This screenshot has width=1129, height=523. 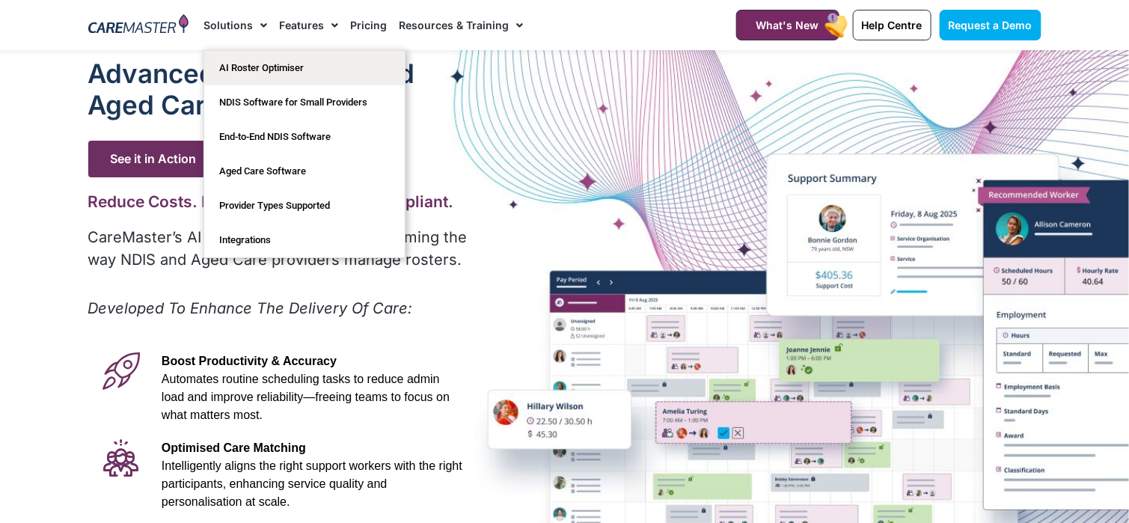 What do you see at coordinates (991, 25) in the screenshot?
I see `a: Request a Demo` at bounding box center [991, 25].